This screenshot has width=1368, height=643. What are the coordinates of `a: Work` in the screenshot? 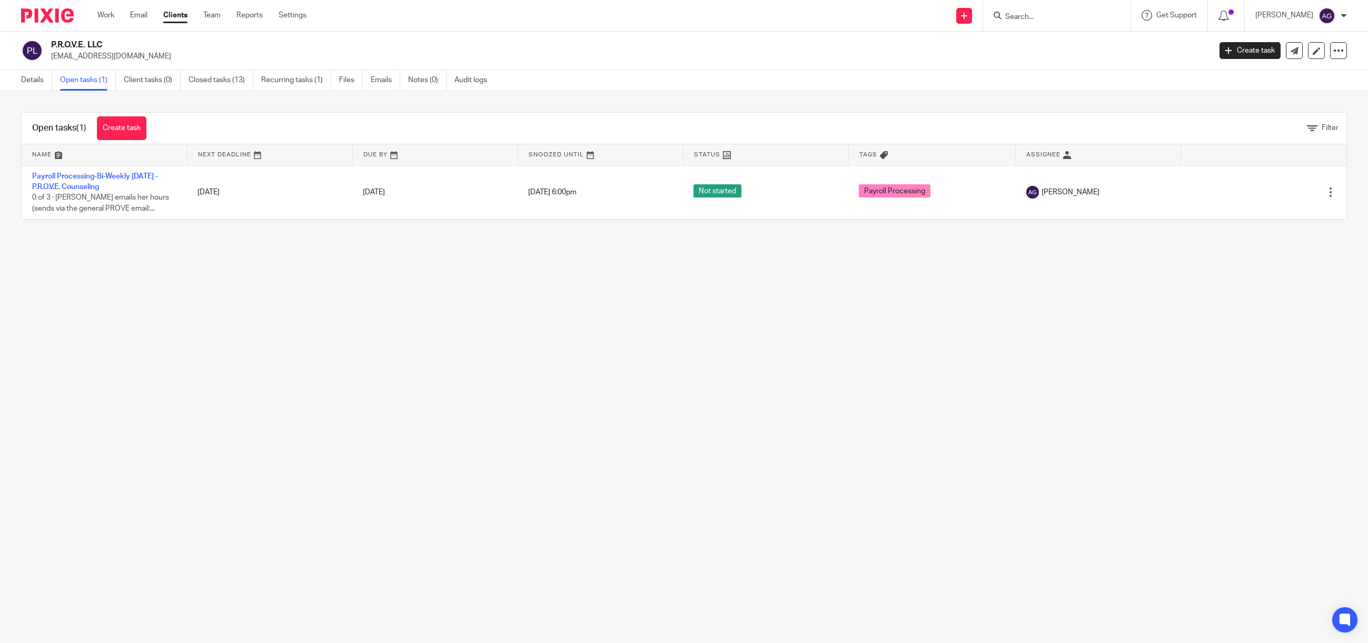 It's located at (106, 15).